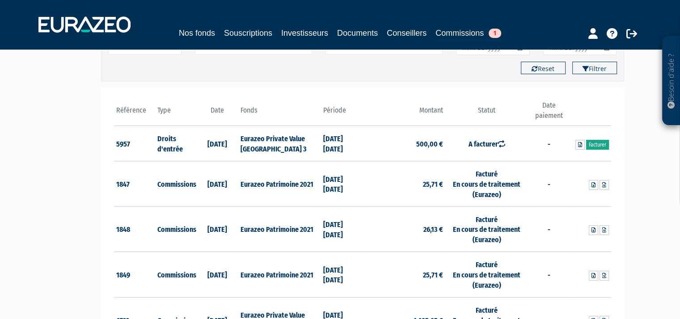 The height and width of the screenshot is (319, 680). I want to click on img: 1732889491-logotype_eurazeo_blanc_rvb.png, so click(84, 25).